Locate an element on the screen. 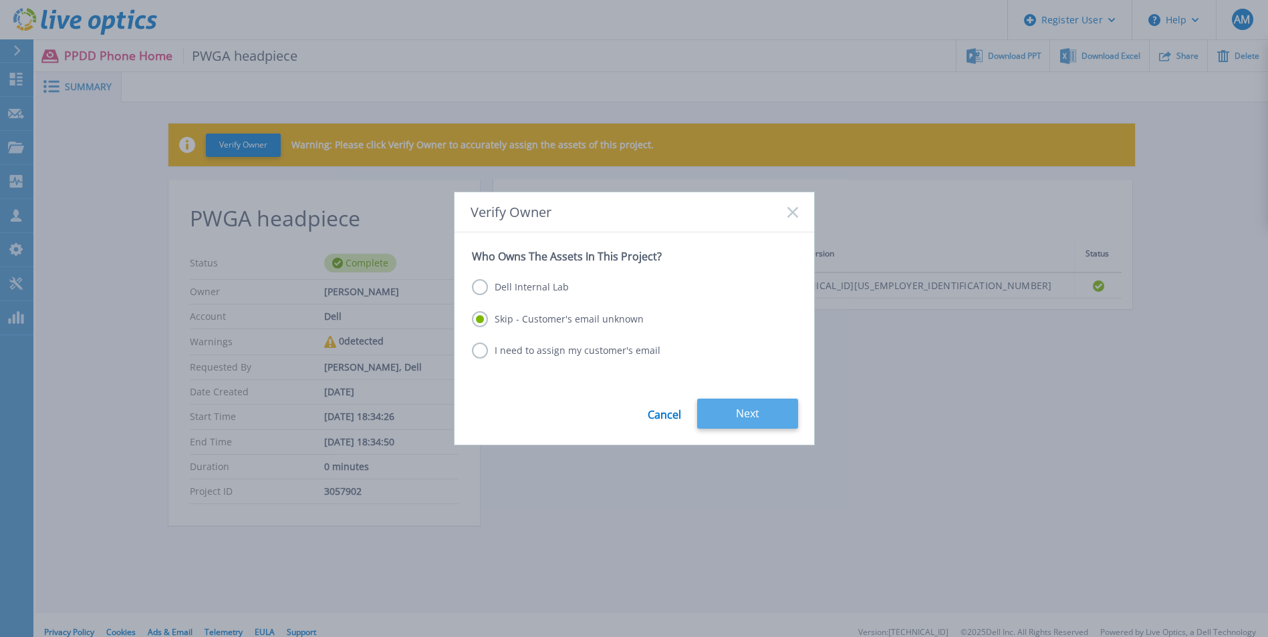 The width and height of the screenshot is (1268, 637). button: Next is located at coordinates (747, 414).